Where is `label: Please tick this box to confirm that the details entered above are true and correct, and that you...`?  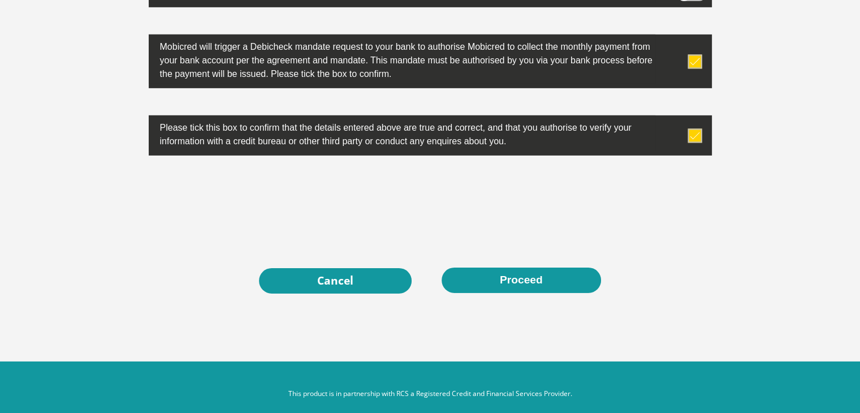
label: Please tick this box to confirm that the details entered above are true and correct, and that you... is located at coordinates (402, 133).